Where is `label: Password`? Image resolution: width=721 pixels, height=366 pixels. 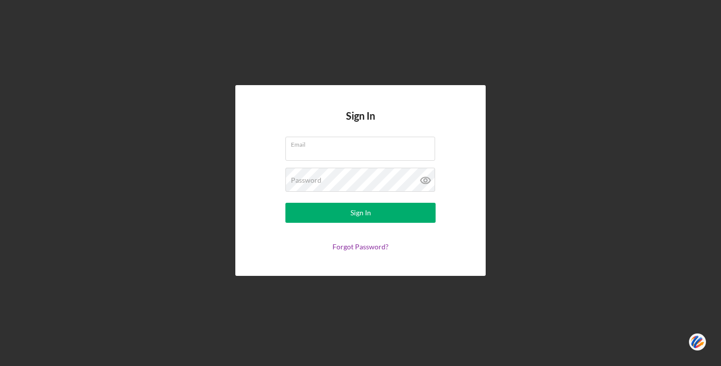 label: Password is located at coordinates (306, 180).